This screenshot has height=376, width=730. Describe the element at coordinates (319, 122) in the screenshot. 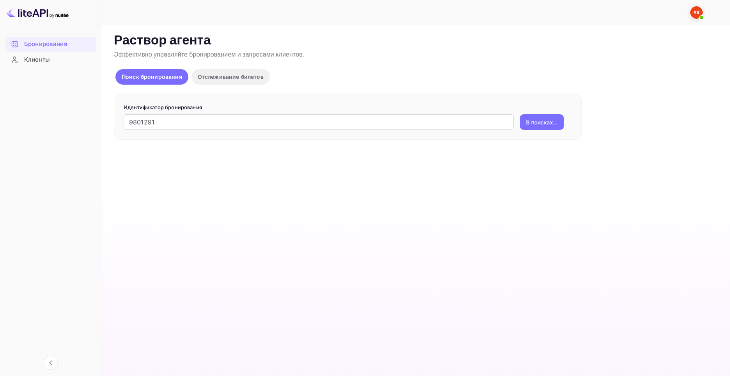

I see `input: Введите идентификатор бронирования (например, 63782194)` at that location.